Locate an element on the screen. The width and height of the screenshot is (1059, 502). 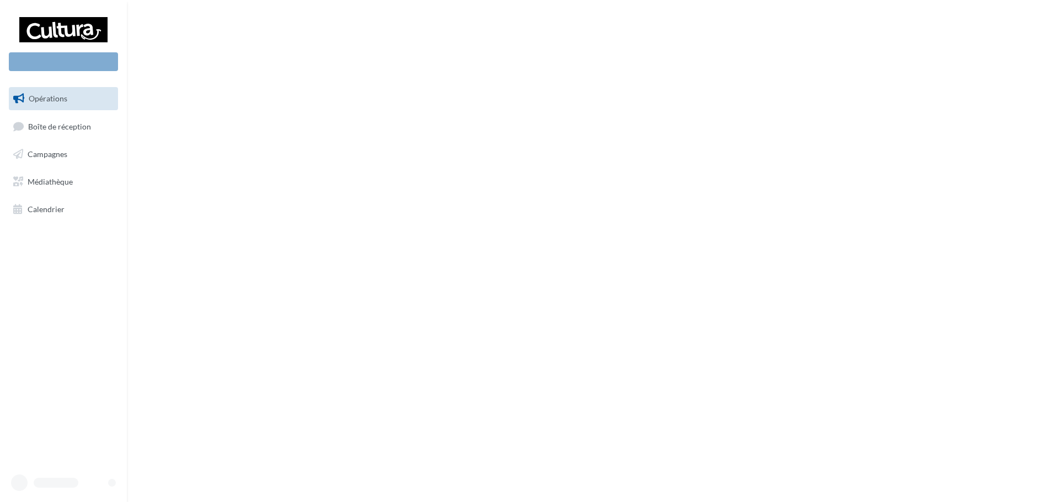
span: Calendrier is located at coordinates (46, 208).